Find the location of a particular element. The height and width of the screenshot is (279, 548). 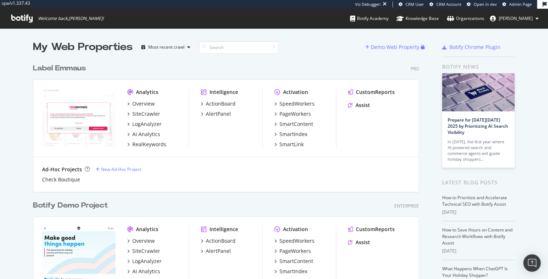

a: How to Prioritize and Accelerate Technical SEO with Botify Assist is located at coordinates (475, 200).